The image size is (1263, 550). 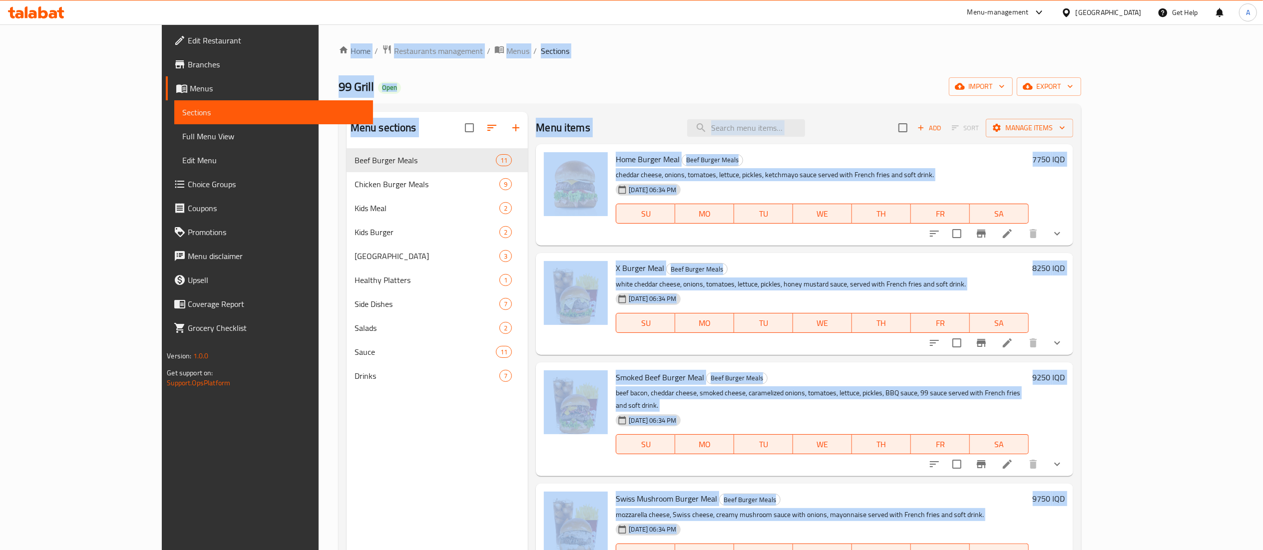 I want to click on span: MO, so click(x=705, y=323).